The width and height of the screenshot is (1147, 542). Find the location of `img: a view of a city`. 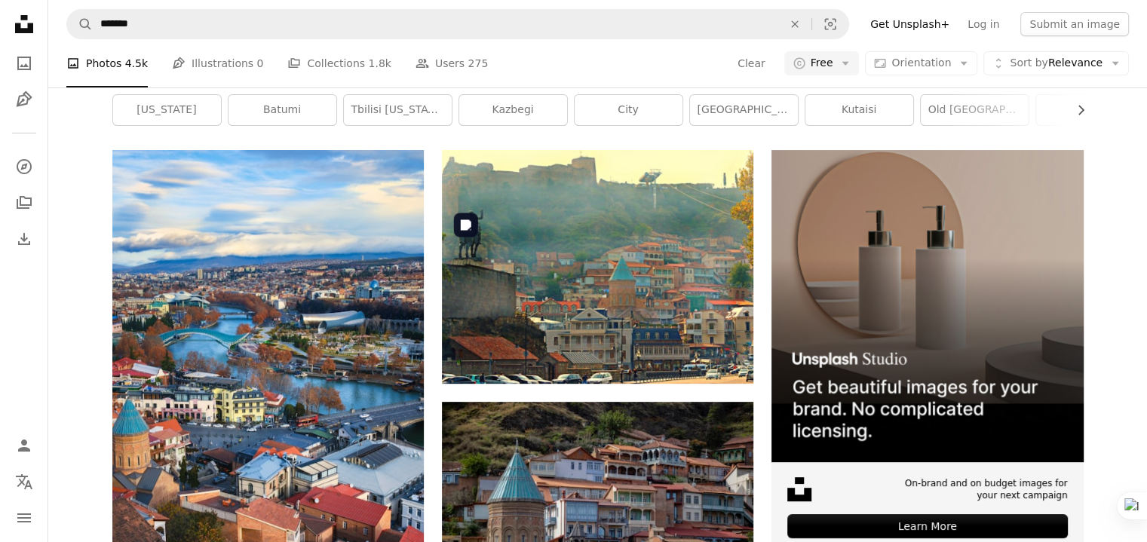

img: a view of a city is located at coordinates (597, 267).